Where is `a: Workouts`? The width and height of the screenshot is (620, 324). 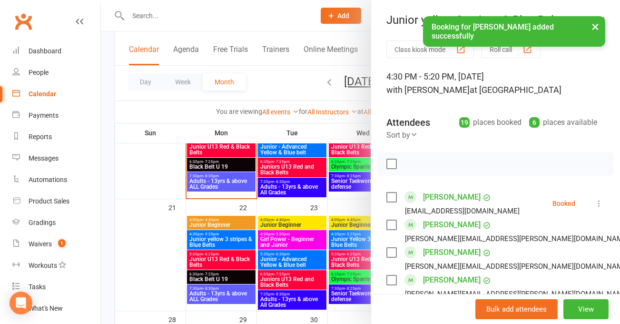
a: Workouts is located at coordinates (56, 265).